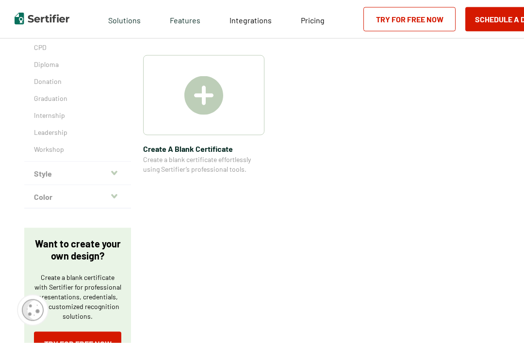 The width and height of the screenshot is (524, 343). I want to click on a: Try for Free Now, so click(409, 19).